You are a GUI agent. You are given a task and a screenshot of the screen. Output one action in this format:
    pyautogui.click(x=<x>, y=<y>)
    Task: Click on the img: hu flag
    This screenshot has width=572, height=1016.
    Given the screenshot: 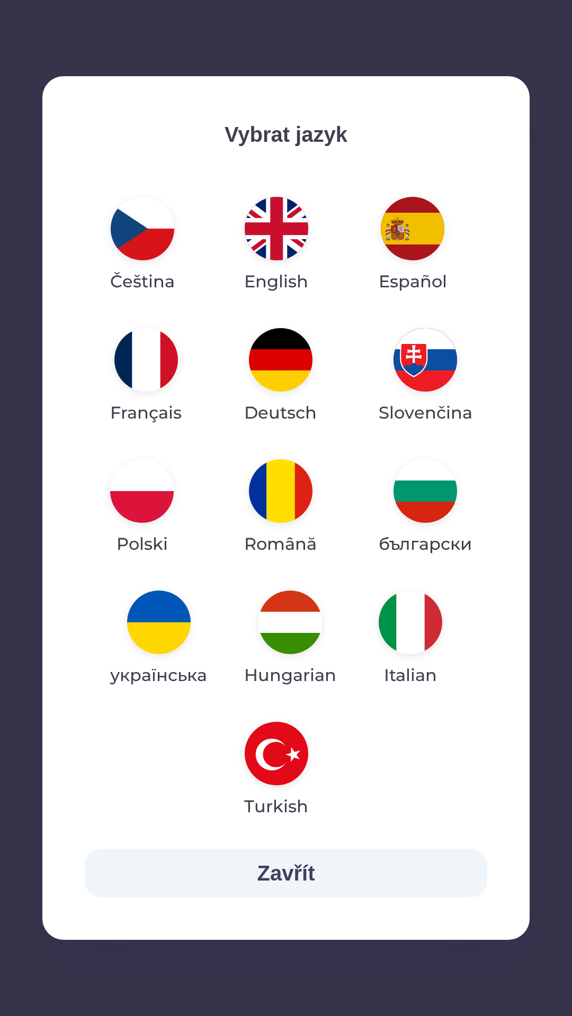 What is the action you would take?
    pyautogui.click(x=290, y=622)
    